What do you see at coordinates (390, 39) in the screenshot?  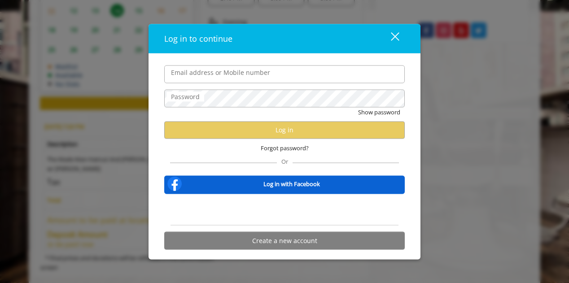 I see `div: close dialog` at bounding box center [390, 39].